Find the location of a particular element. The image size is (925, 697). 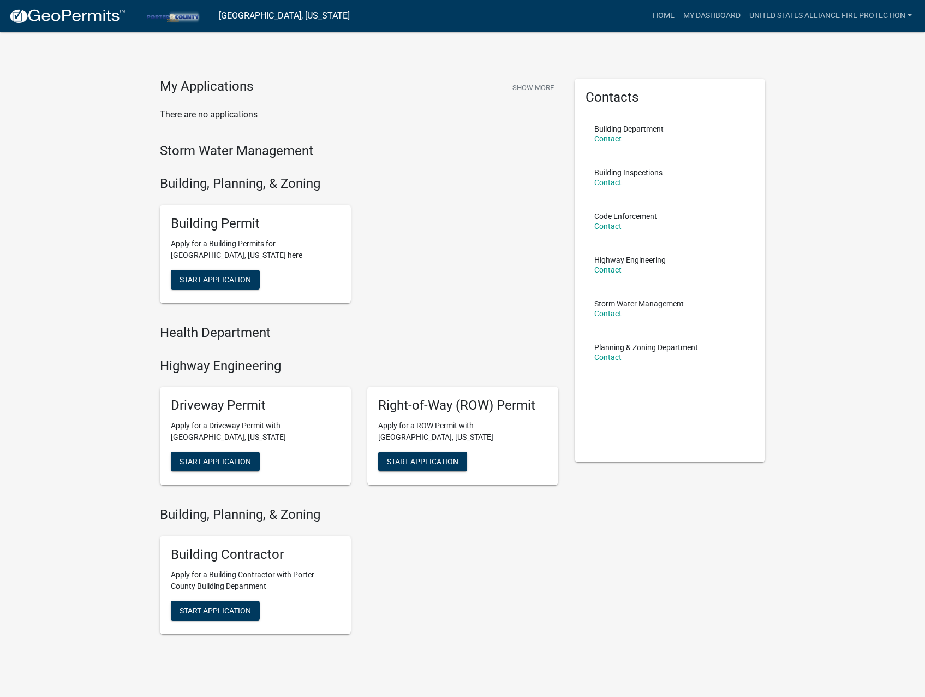

a: Home is located at coordinates (664, 16).